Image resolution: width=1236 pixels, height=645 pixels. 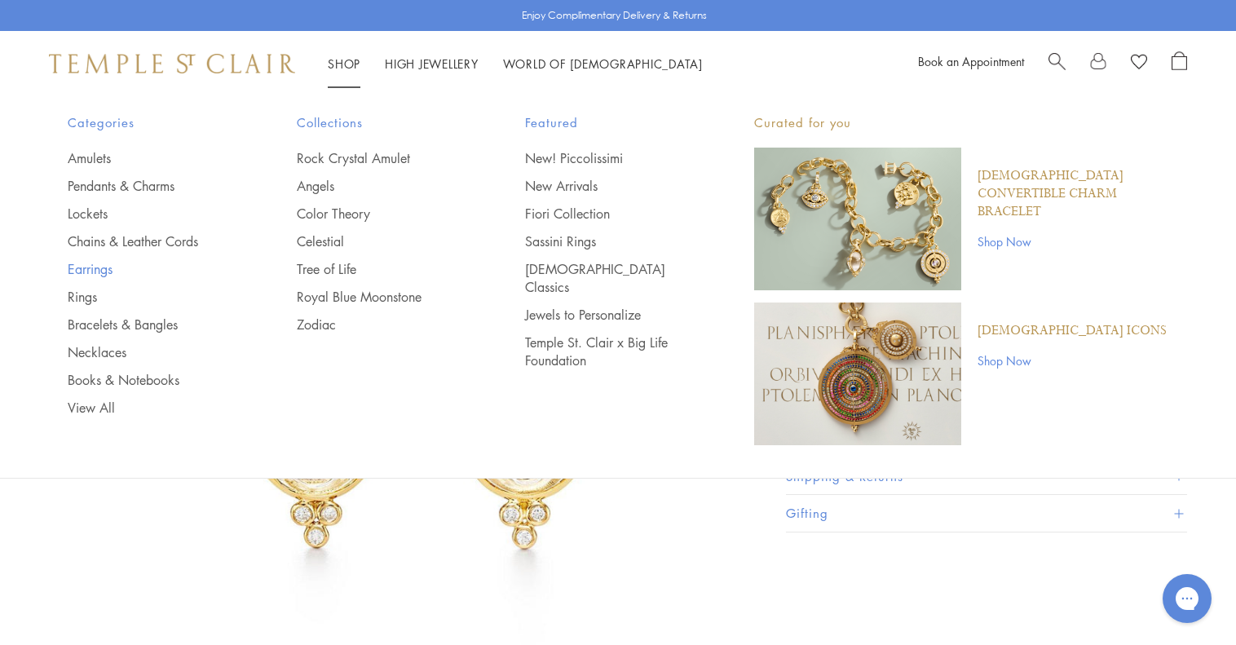 What do you see at coordinates (515, 64) in the screenshot?
I see `nav: Main navigation` at bounding box center [515, 64].